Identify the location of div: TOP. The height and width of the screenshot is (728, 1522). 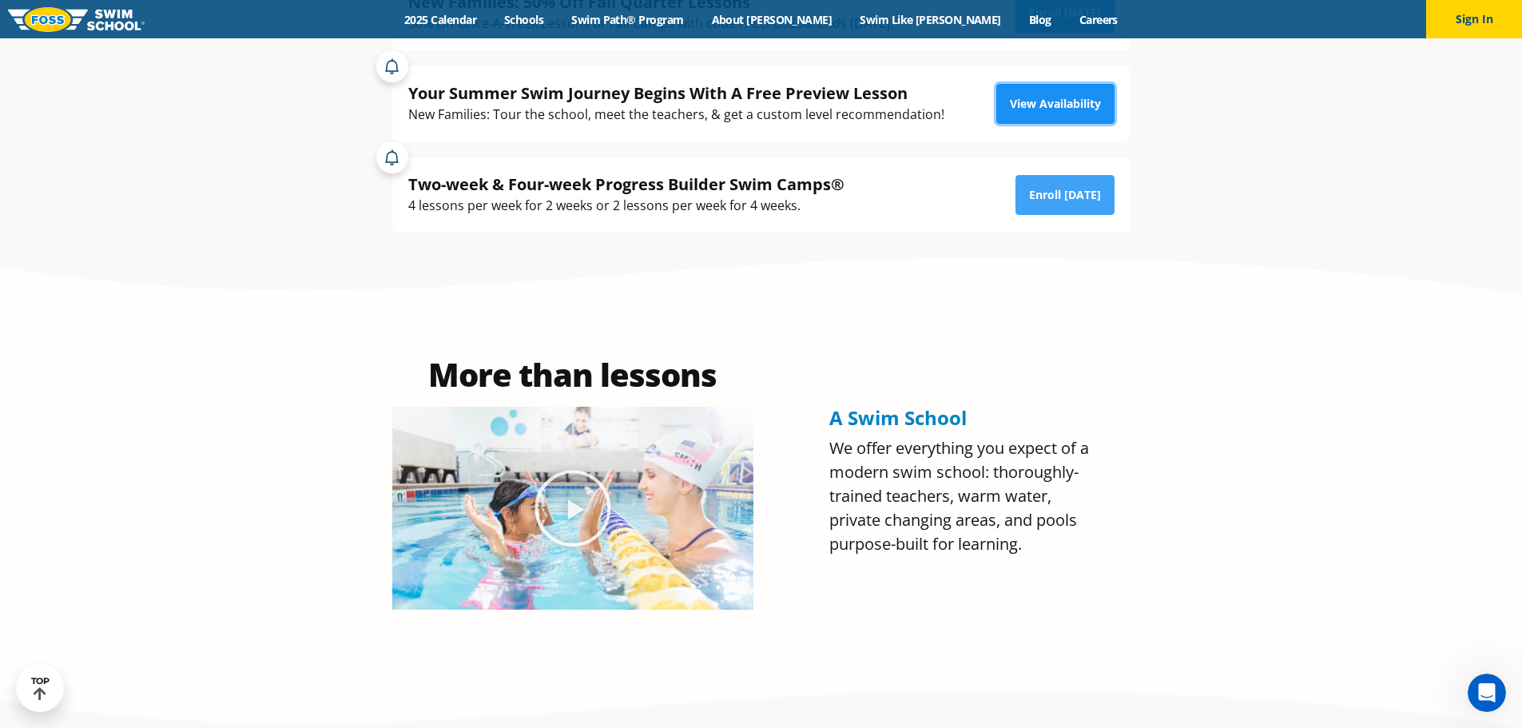
(40, 688).